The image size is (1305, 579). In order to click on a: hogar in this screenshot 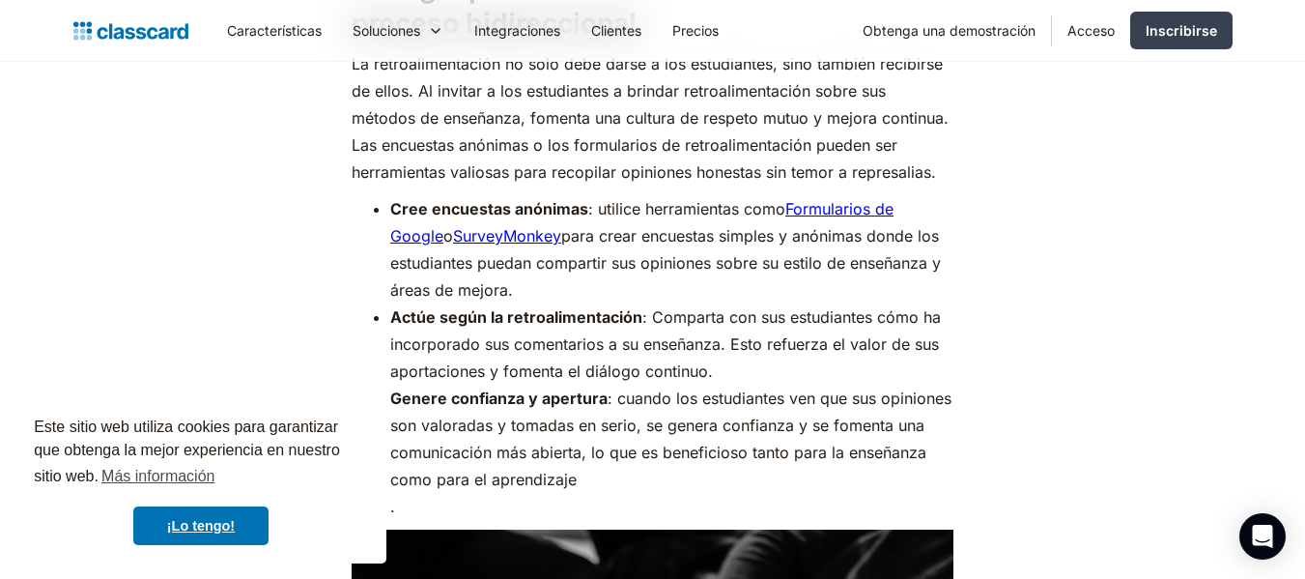, I will do `click(130, 31)`.